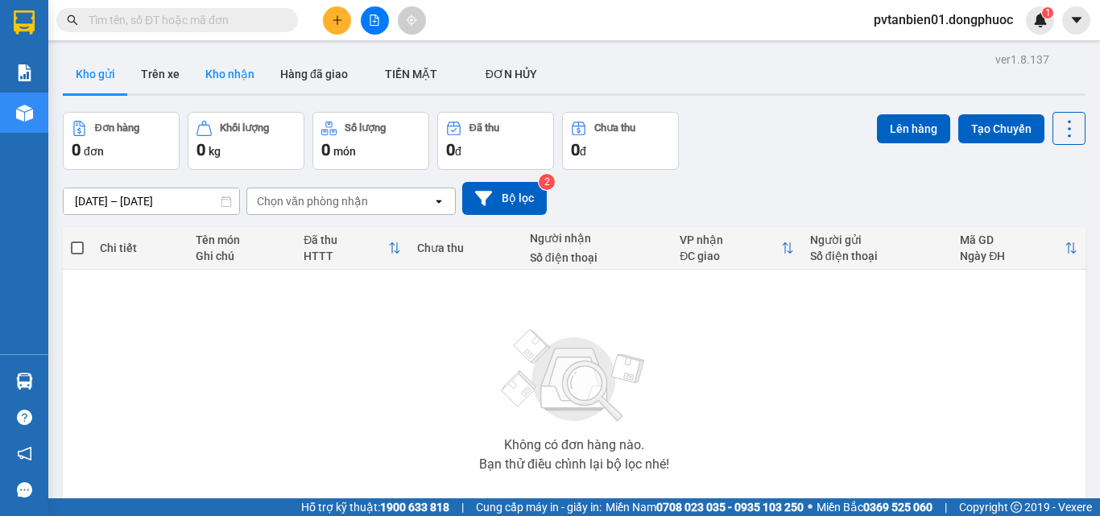  Describe the element at coordinates (313, 201) in the screenshot. I see `div: Chọn văn phòng nhận` at that location.